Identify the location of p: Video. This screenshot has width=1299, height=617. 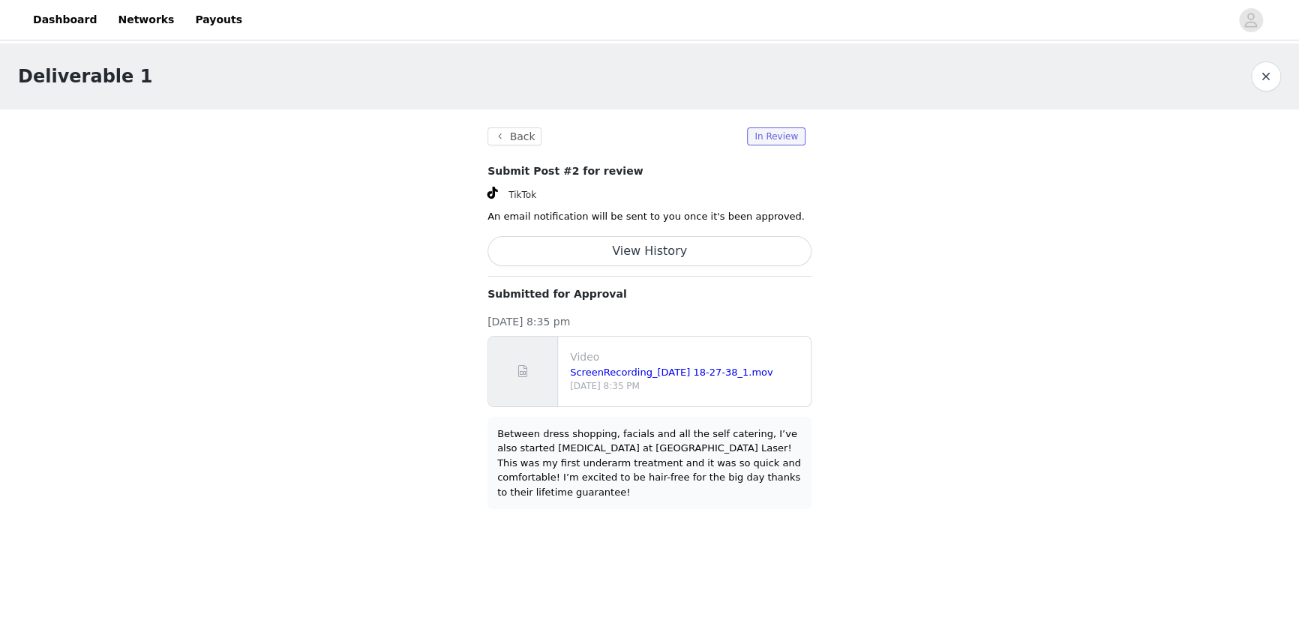
(687, 357).